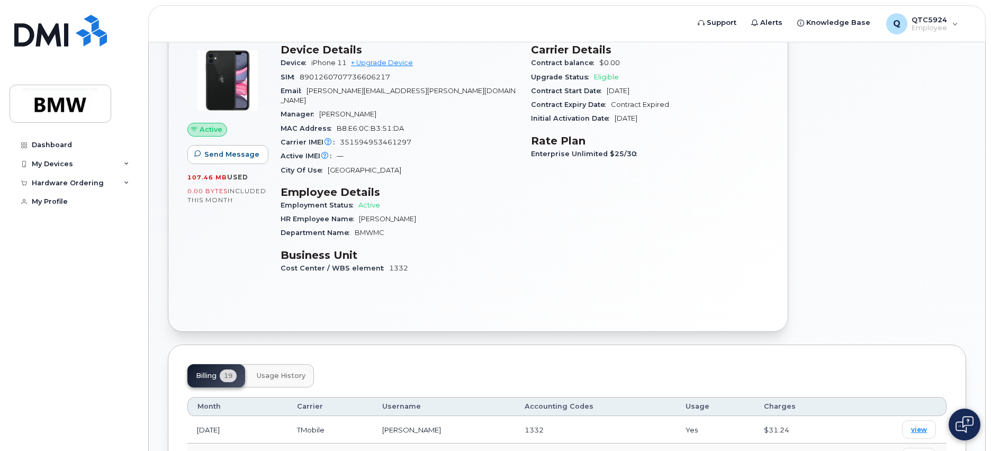 The height and width of the screenshot is (451, 991). What do you see at coordinates (562, 77) in the screenshot?
I see `span: Upgrade Status` at bounding box center [562, 77].